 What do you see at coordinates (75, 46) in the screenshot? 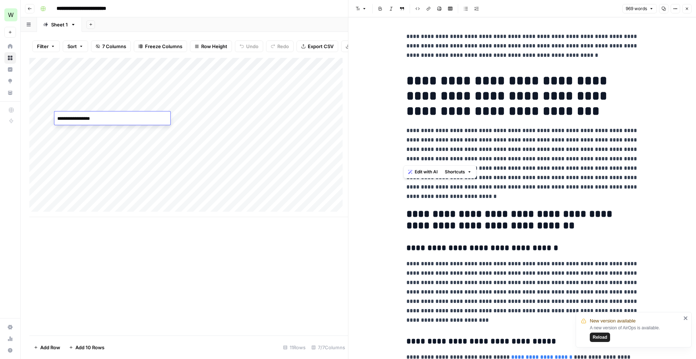
I see `button: Sort` at bounding box center [75, 46].